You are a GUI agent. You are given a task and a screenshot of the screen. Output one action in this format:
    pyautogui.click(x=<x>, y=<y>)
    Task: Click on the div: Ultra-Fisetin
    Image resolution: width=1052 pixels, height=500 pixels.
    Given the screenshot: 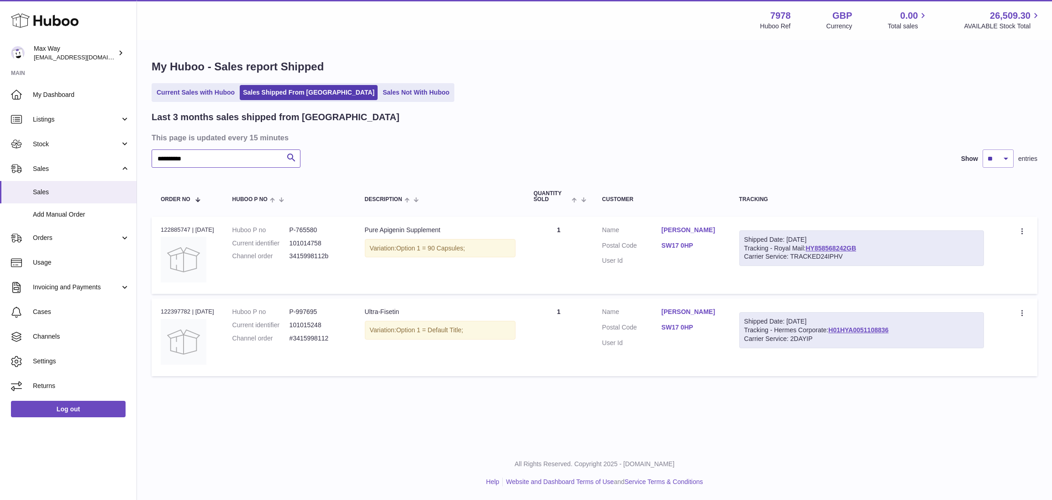 What is the action you would take?
    pyautogui.click(x=440, y=311)
    